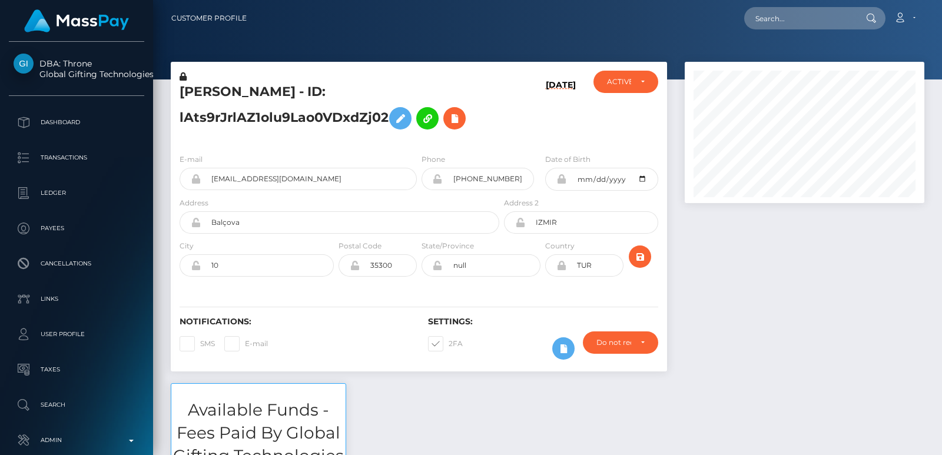  Describe the element at coordinates (77, 158) in the screenshot. I see `a: Transactions` at that location.